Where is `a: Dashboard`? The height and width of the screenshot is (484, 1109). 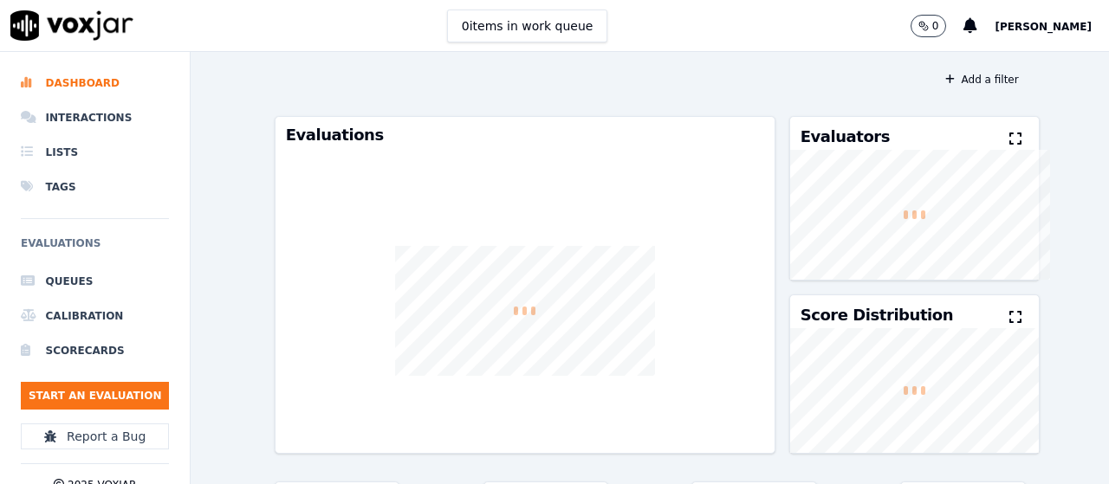 a: Dashboard is located at coordinates (94, 83).